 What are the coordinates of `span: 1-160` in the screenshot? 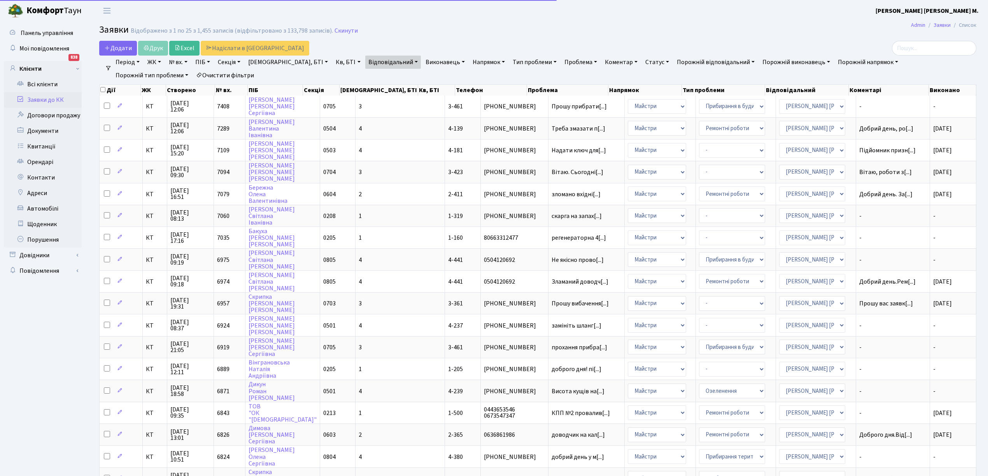 It's located at (455, 238).